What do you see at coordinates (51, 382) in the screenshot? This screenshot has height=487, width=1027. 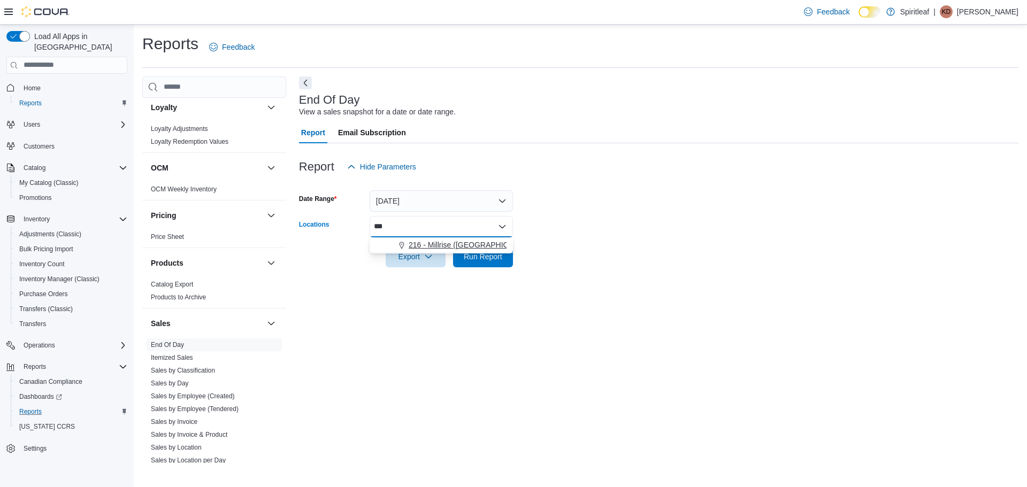 I see `span: Canadian Compliance` at bounding box center [51, 382].